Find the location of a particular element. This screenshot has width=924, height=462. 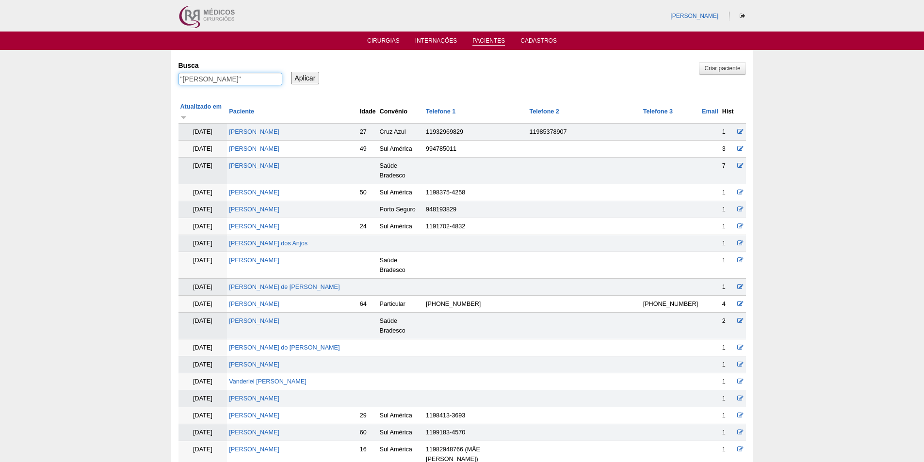

a: Telefone 1 is located at coordinates (440, 112).